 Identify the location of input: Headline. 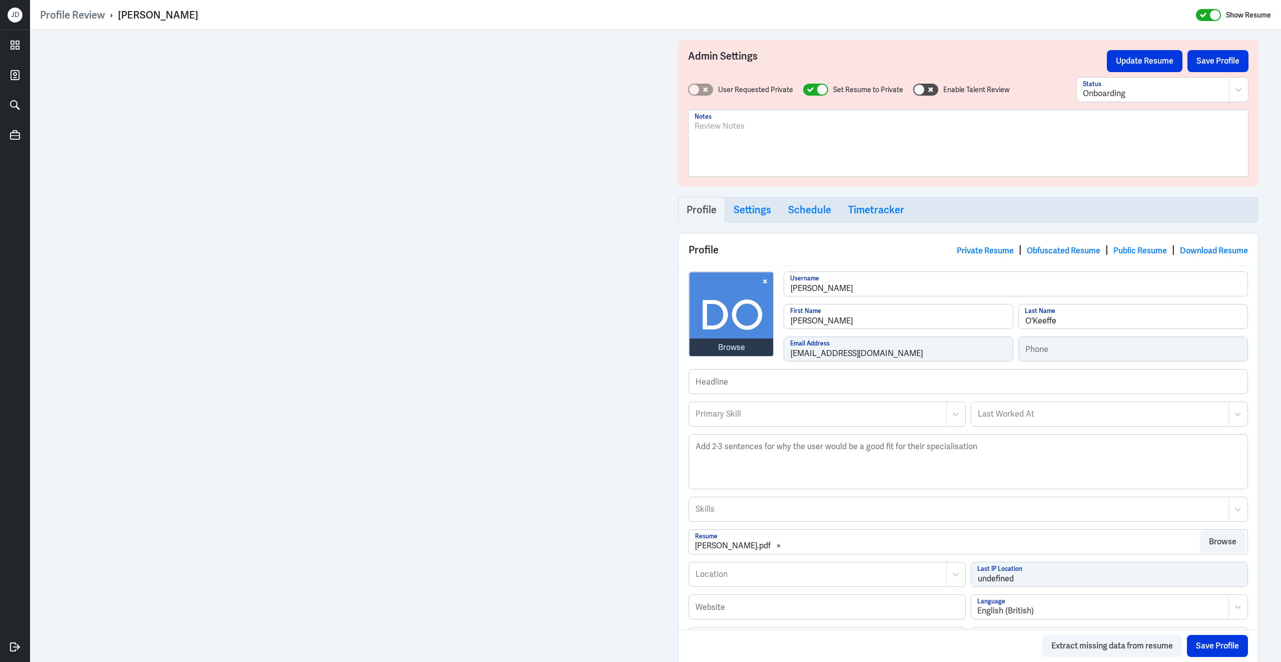
(968, 381).